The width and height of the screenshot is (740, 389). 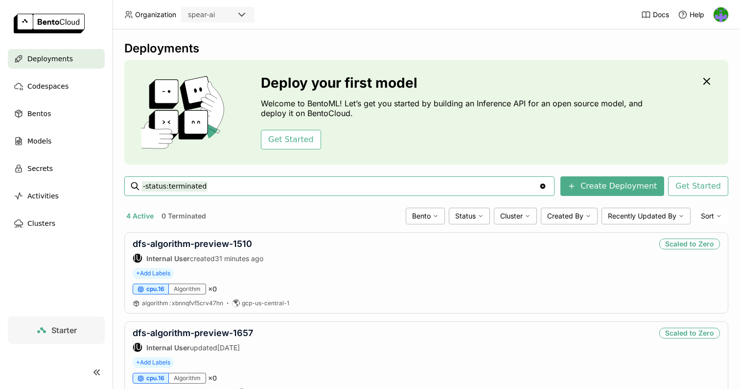 I want to click on input: Selected spear-ai., so click(x=217, y=15).